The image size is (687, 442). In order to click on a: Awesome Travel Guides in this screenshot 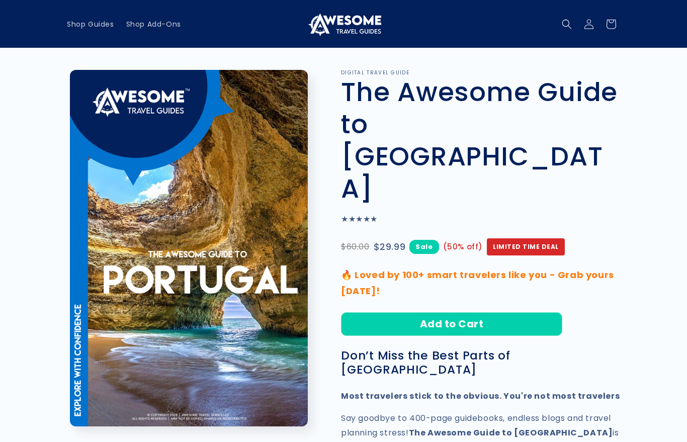, I will do `click(343, 24)`.